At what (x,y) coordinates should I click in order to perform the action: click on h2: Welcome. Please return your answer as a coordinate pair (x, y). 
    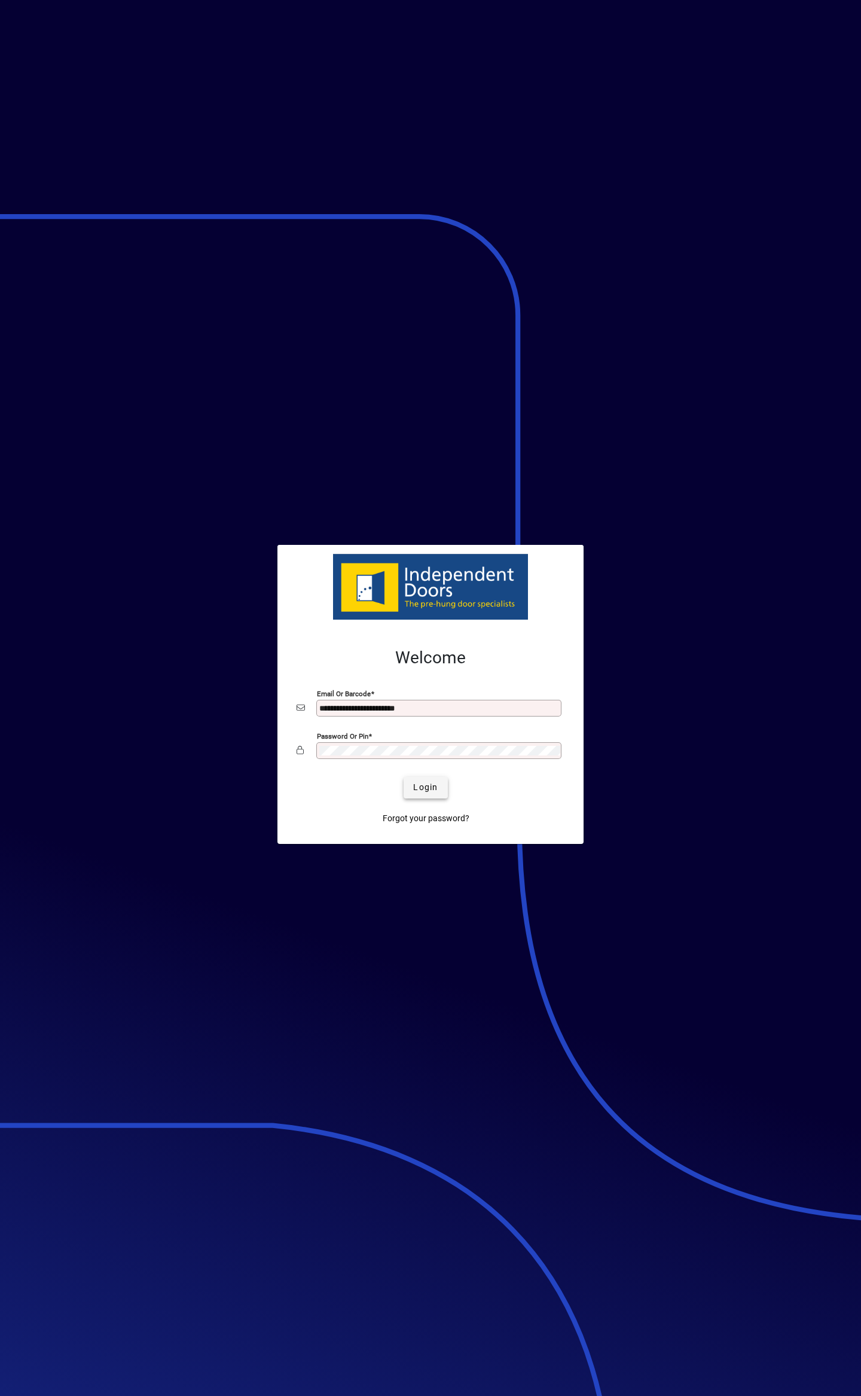
    Looking at the image, I should click on (431, 658).